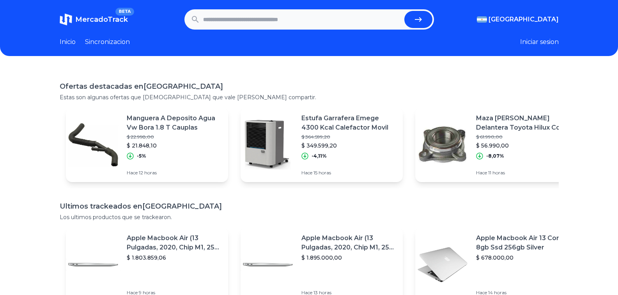 The height and width of the screenshot is (295, 618). I want to click on p: -5%, so click(141, 156).